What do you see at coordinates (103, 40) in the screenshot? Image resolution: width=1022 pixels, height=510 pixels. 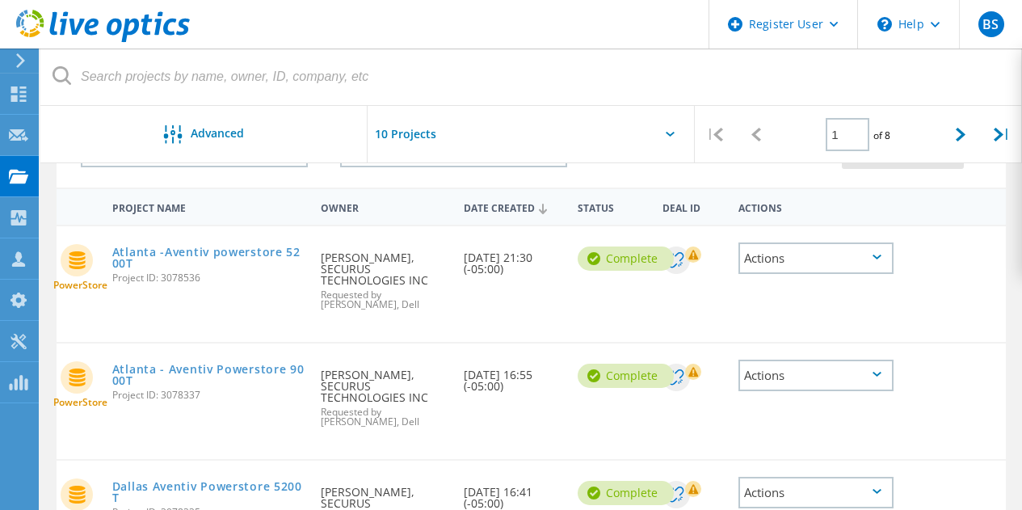 I see `a: Live Optics Dashboard` at bounding box center [103, 40].